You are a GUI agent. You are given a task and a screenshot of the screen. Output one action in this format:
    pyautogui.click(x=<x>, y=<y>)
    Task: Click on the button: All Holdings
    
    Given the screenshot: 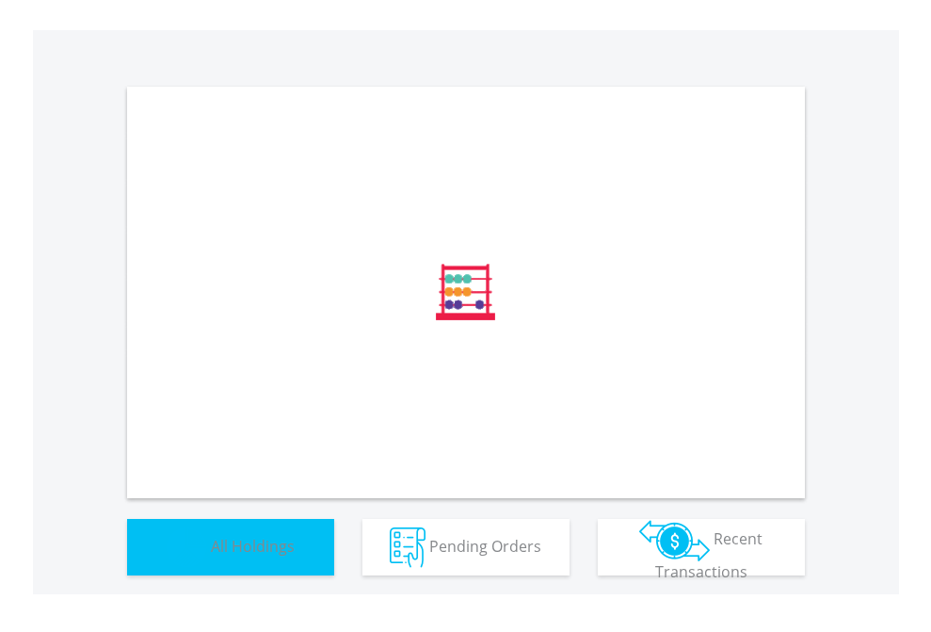 What is the action you would take?
    pyautogui.click(x=231, y=547)
    